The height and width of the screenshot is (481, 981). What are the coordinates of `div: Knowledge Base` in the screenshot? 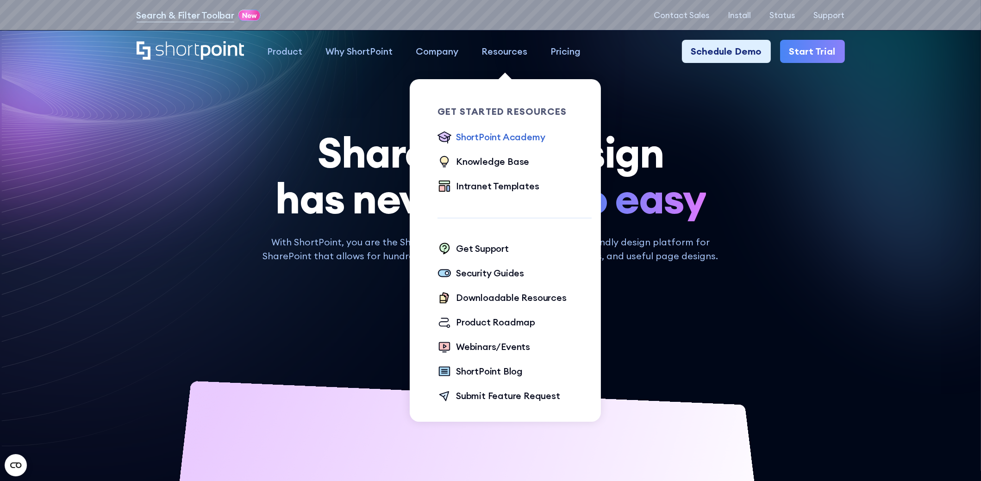 It's located at (492, 162).